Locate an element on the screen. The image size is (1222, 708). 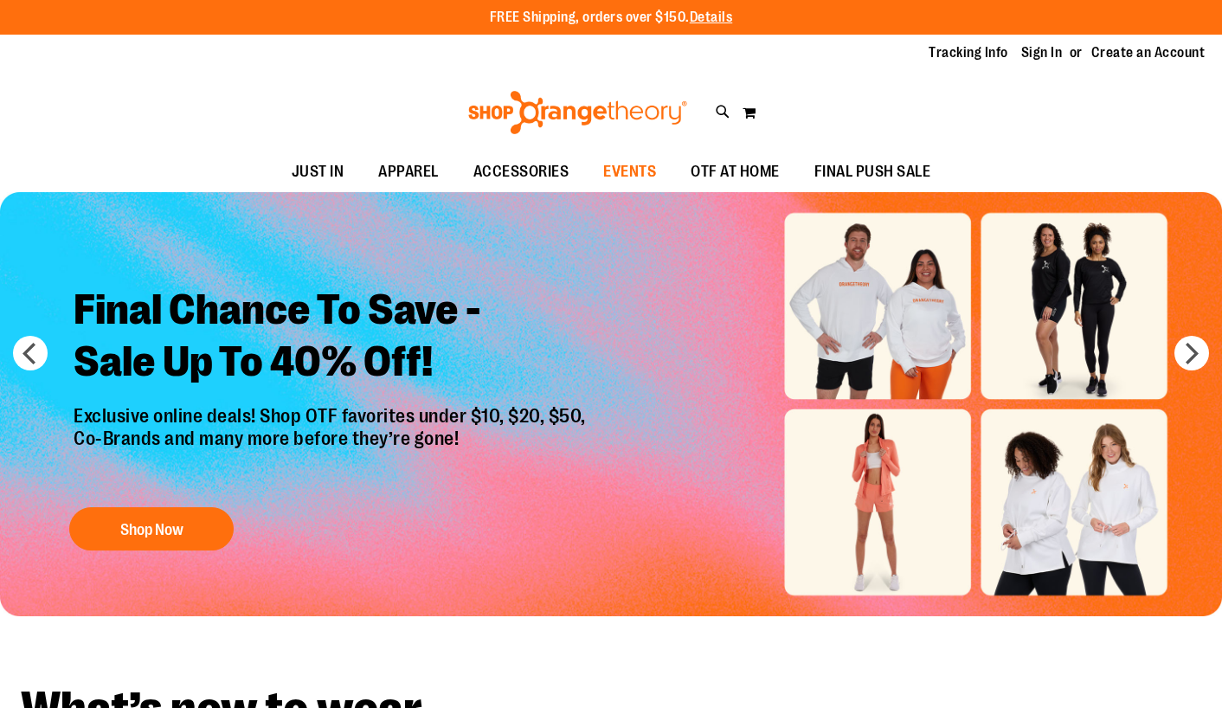
a: Tracking Info is located at coordinates (968, 53).